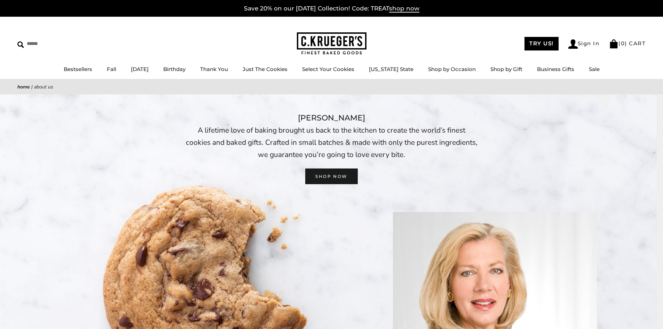 The width and height of the screenshot is (663, 329). I want to click on a: SHOP NOW, so click(331, 176).